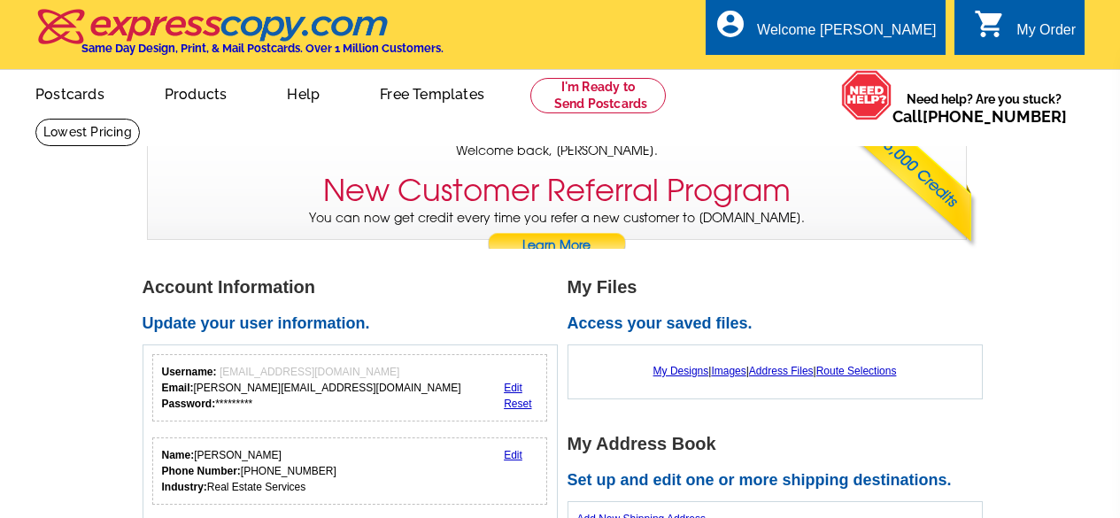 This screenshot has width=1120, height=518. I want to click on span: Need help? Are you stuck?, so click(984, 108).